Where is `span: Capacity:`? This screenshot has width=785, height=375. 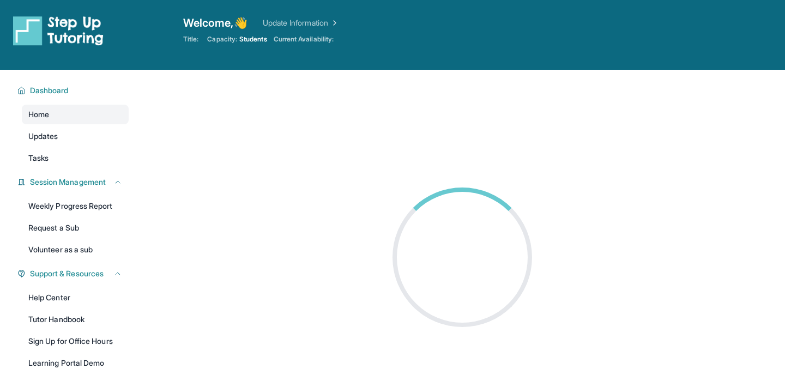
span: Capacity: is located at coordinates (222, 39).